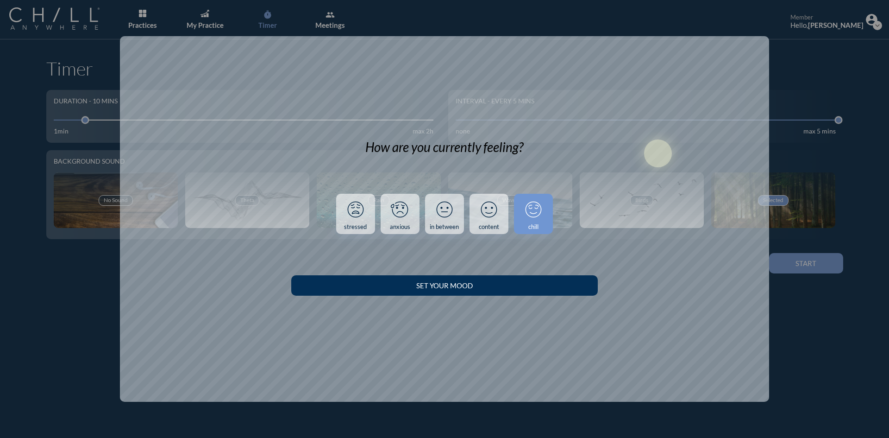 This screenshot has height=438, width=889. What do you see at coordinates (444, 227) in the screenshot?
I see `div: in between` at bounding box center [444, 227].